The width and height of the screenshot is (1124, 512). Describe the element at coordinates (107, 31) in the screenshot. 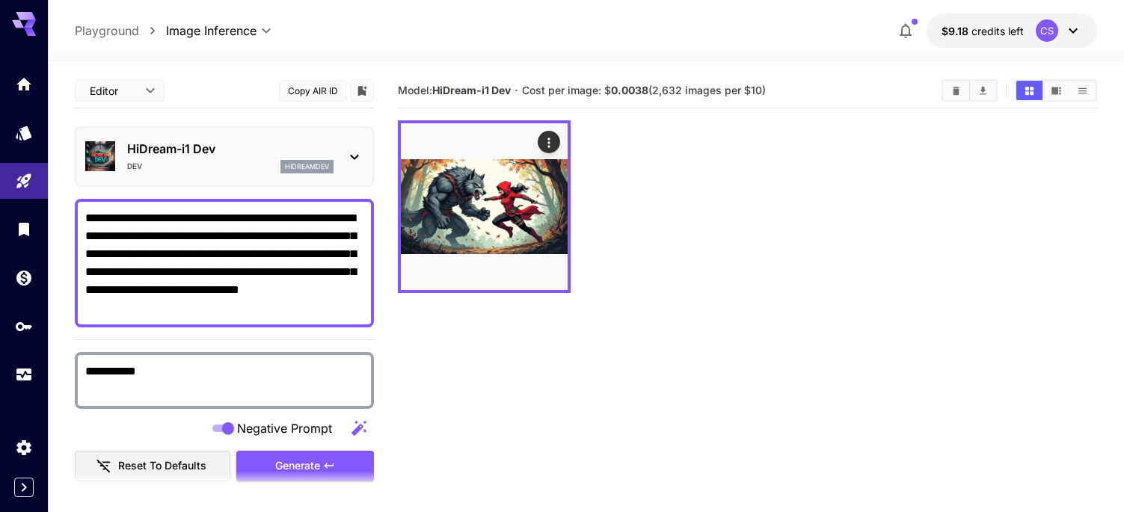

I see `p: Playground` at that location.